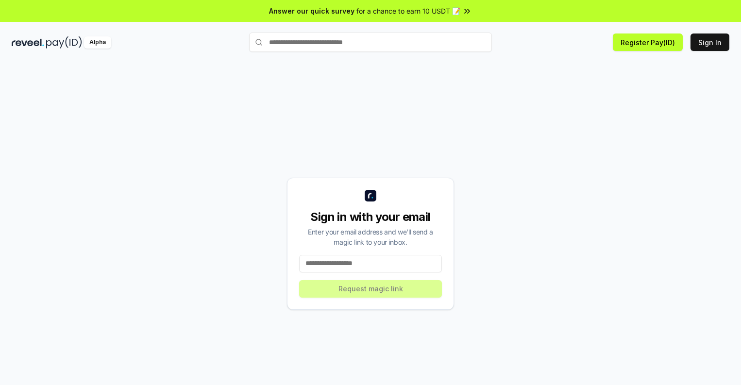  What do you see at coordinates (370, 217) in the screenshot?
I see `div: Sign in with your email` at bounding box center [370, 217].